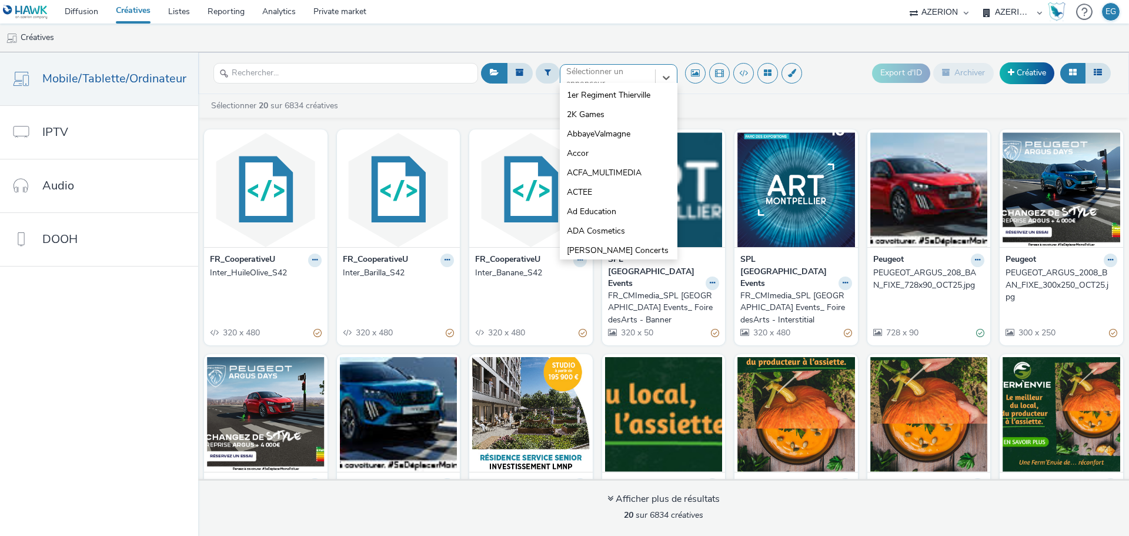  I want to click on span: 300 x 250, so click(1036, 332).